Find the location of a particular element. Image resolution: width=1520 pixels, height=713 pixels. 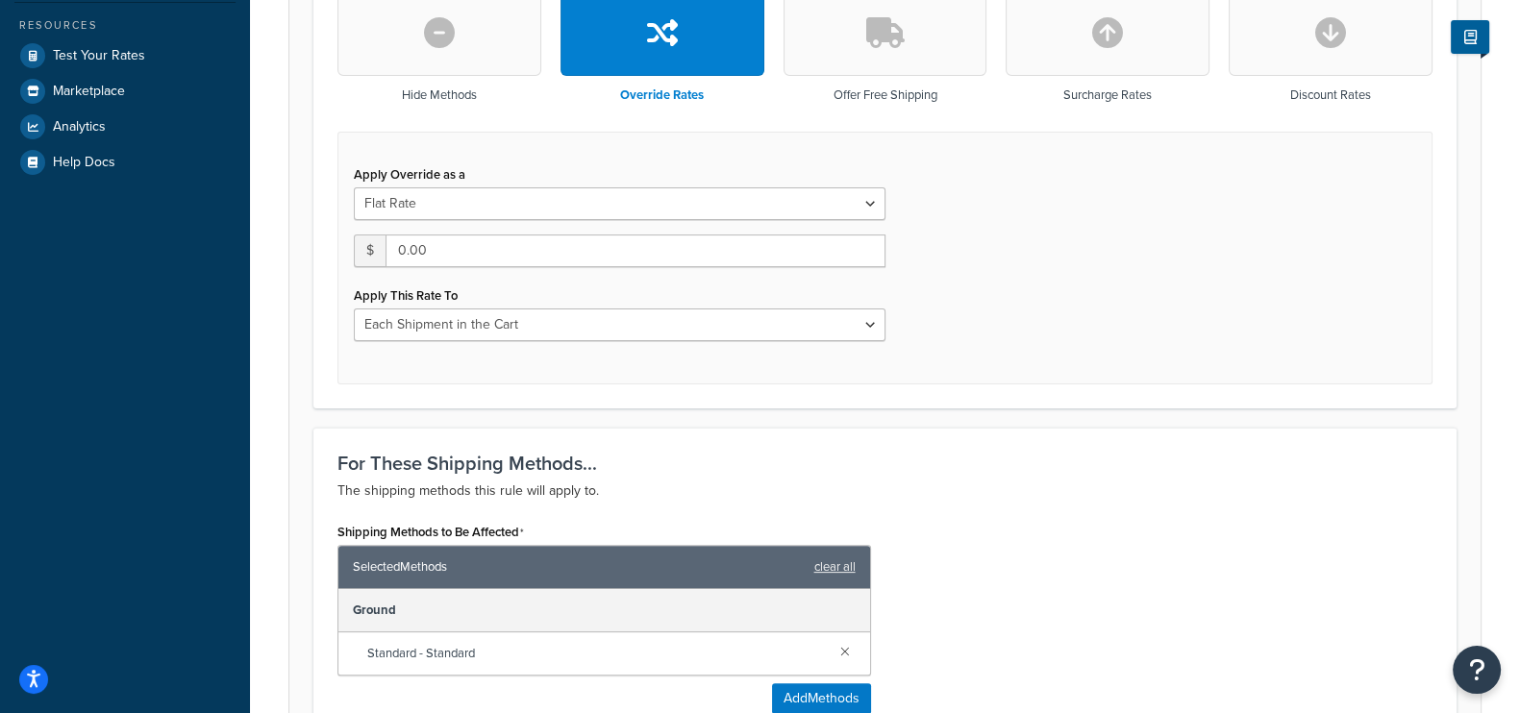

a: clear all is located at coordinates (834, 567).